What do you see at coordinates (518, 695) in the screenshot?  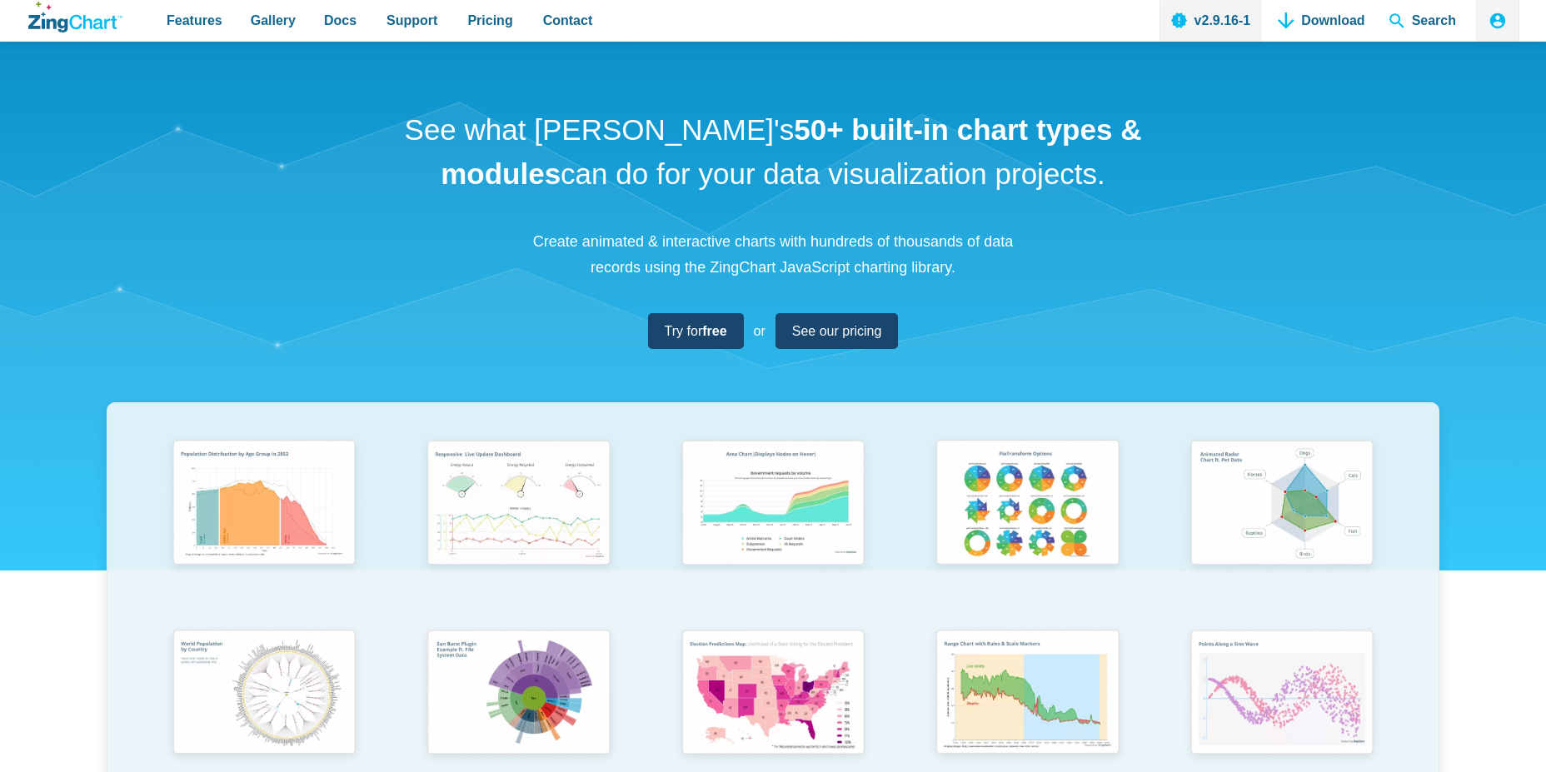 I see `img: Sun Burst Plugin Example ft. File System Data` at bounding box center [518, 695].